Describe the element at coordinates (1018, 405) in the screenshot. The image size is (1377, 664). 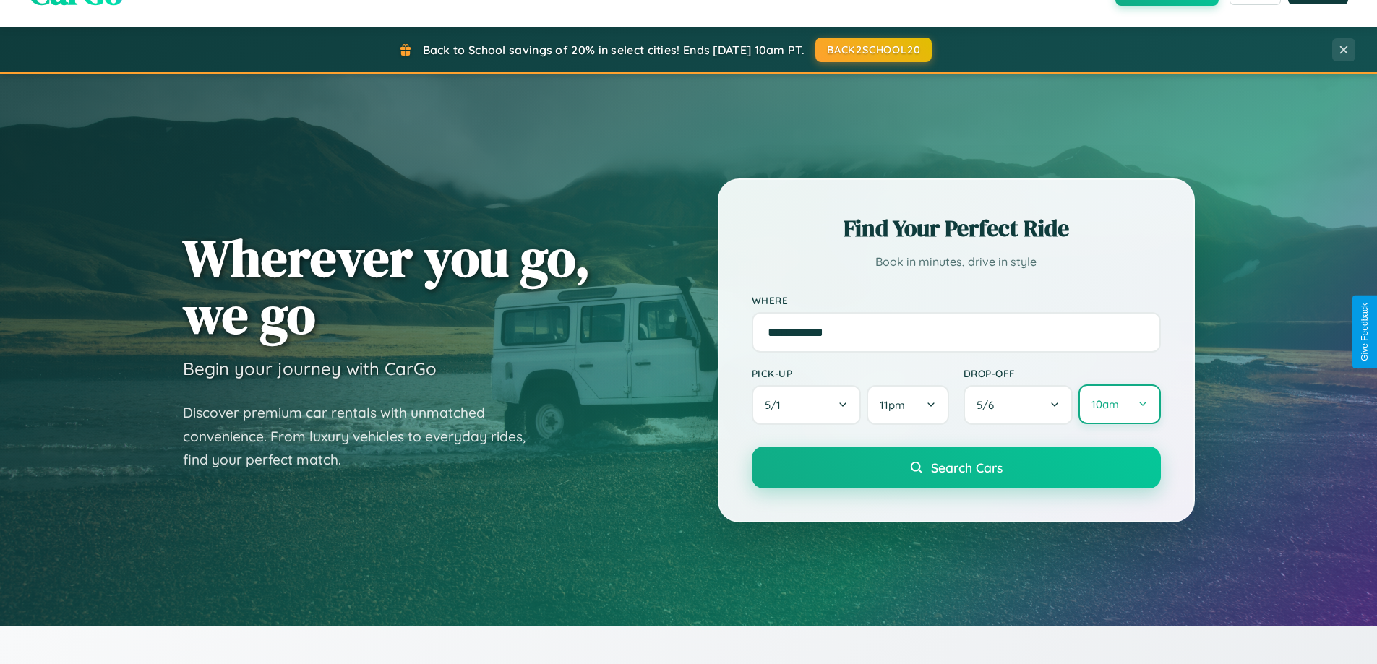
I see `button: 5/6` at that location.